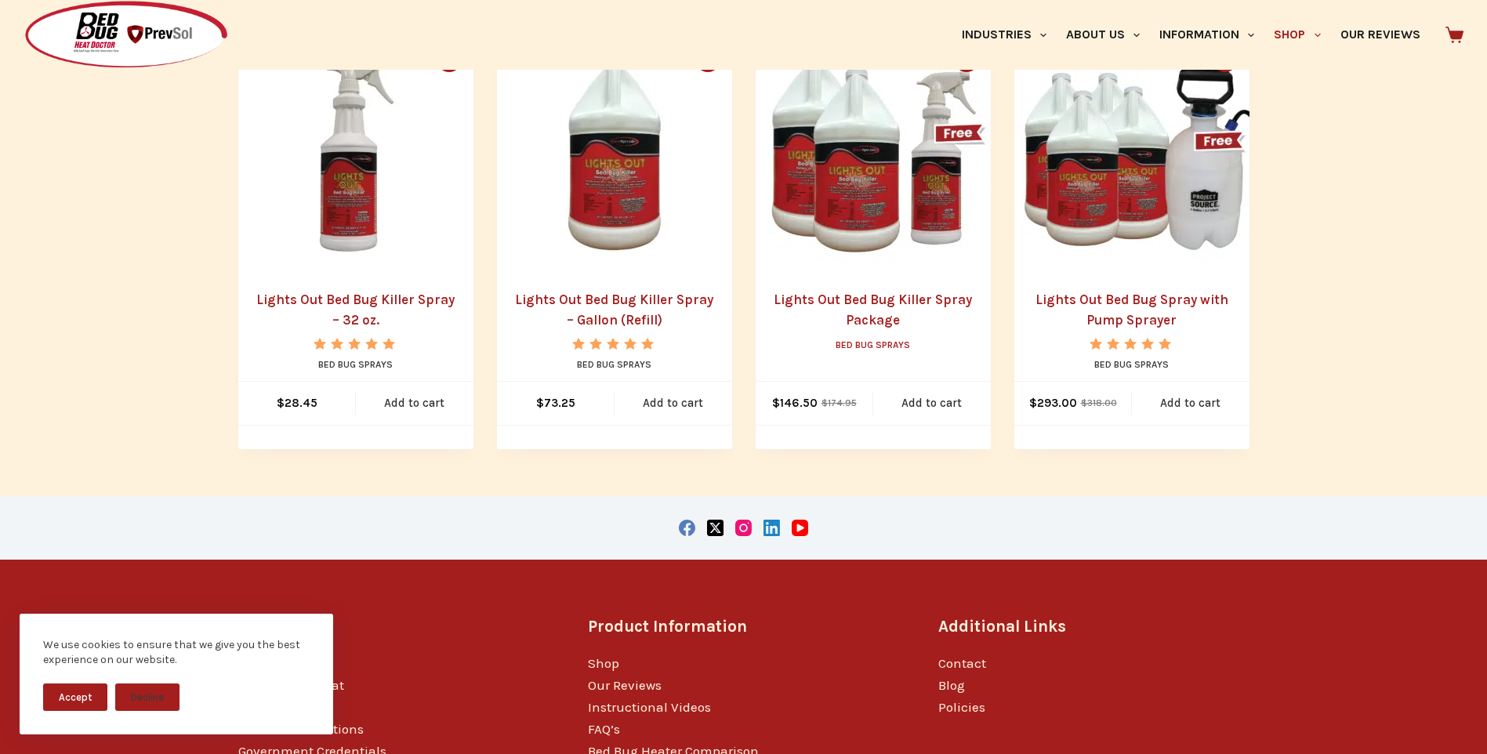  What do you see at coordinates (604, 663) in the screenshot?
I see `a: Shop` at bounding box center [604, 663].